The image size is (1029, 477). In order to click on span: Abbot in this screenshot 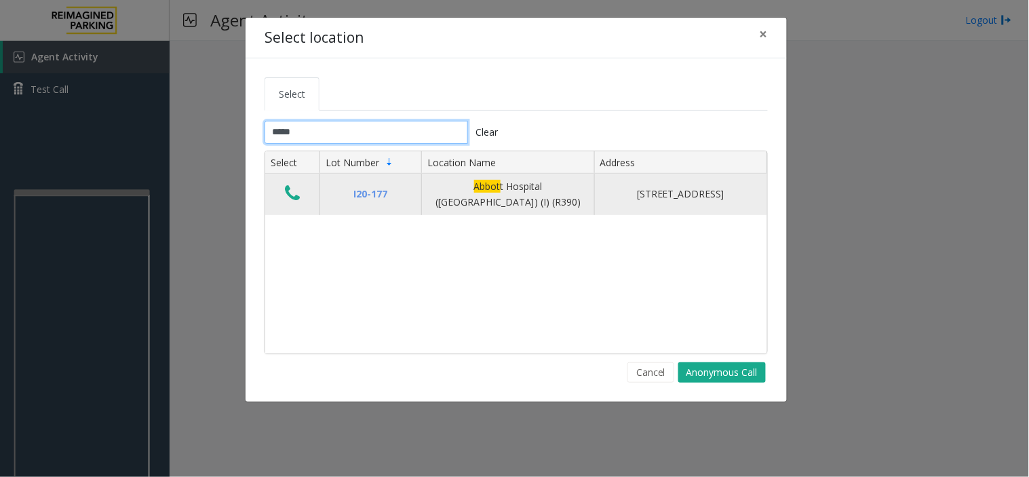, I will do `click(487, 186)`.